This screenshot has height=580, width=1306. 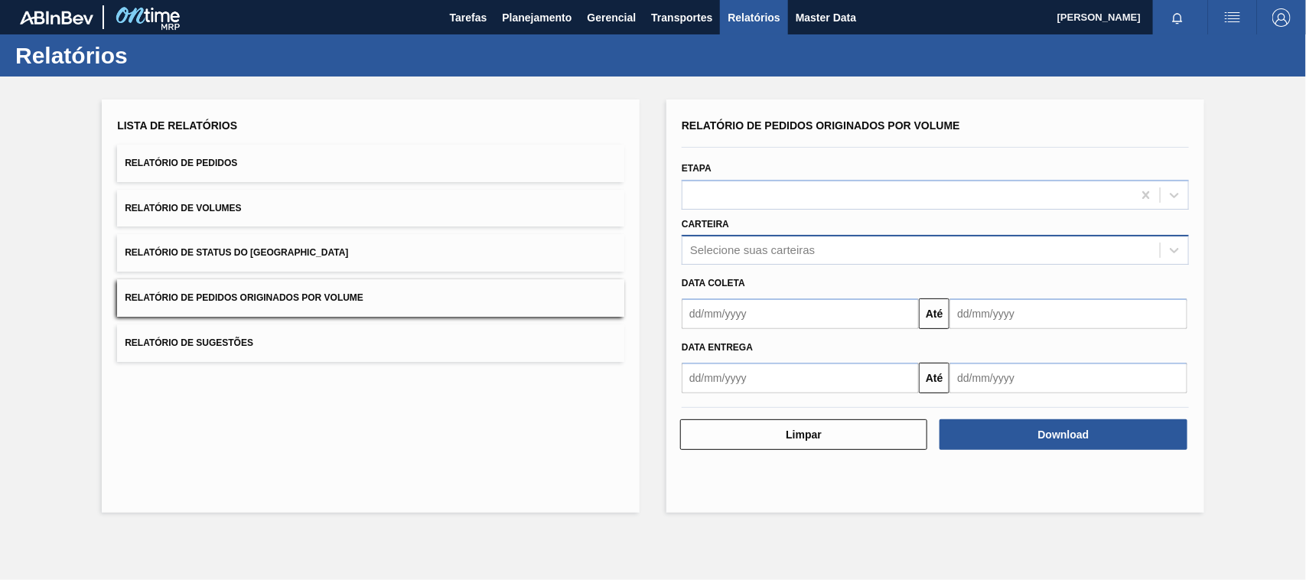 What do you see at coordinates (183, 208) in the screenshot?
I see `span: Relatório de Volumes` at bounding box center [183, 208].